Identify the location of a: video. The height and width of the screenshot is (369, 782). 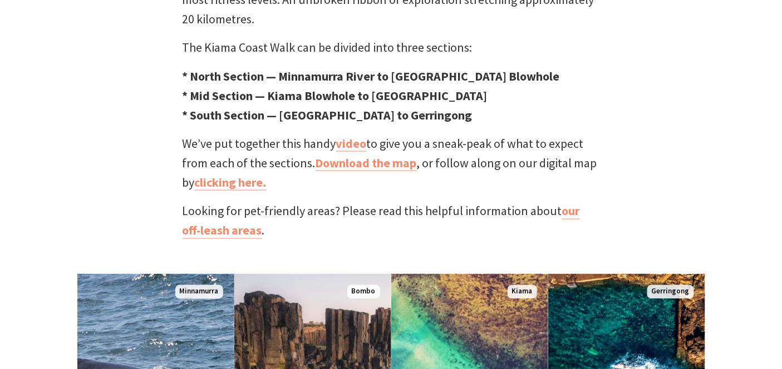
(351, 144).